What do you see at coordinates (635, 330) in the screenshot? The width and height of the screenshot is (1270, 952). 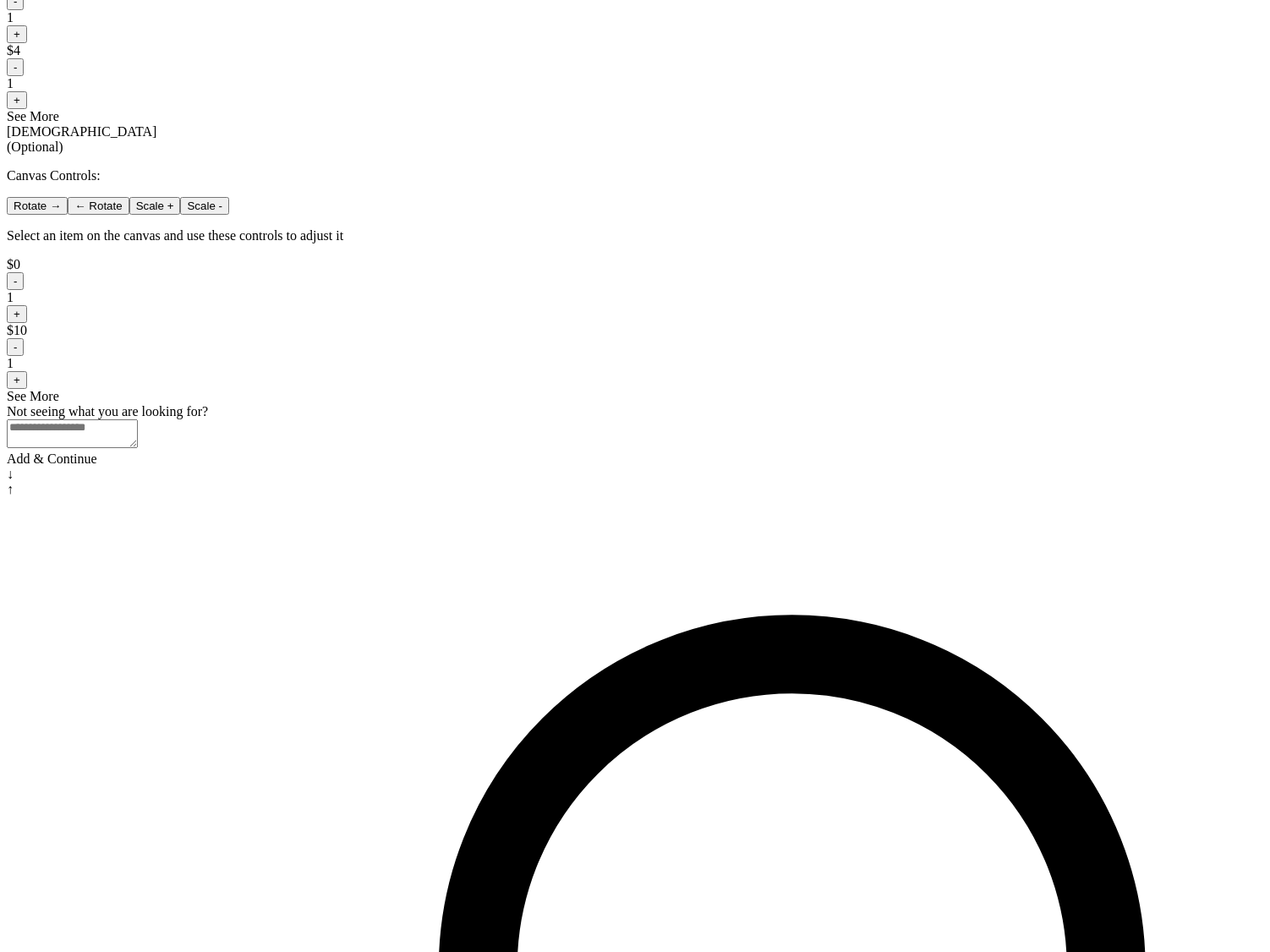 I see `div: $10` at bounding box center [635, 330].